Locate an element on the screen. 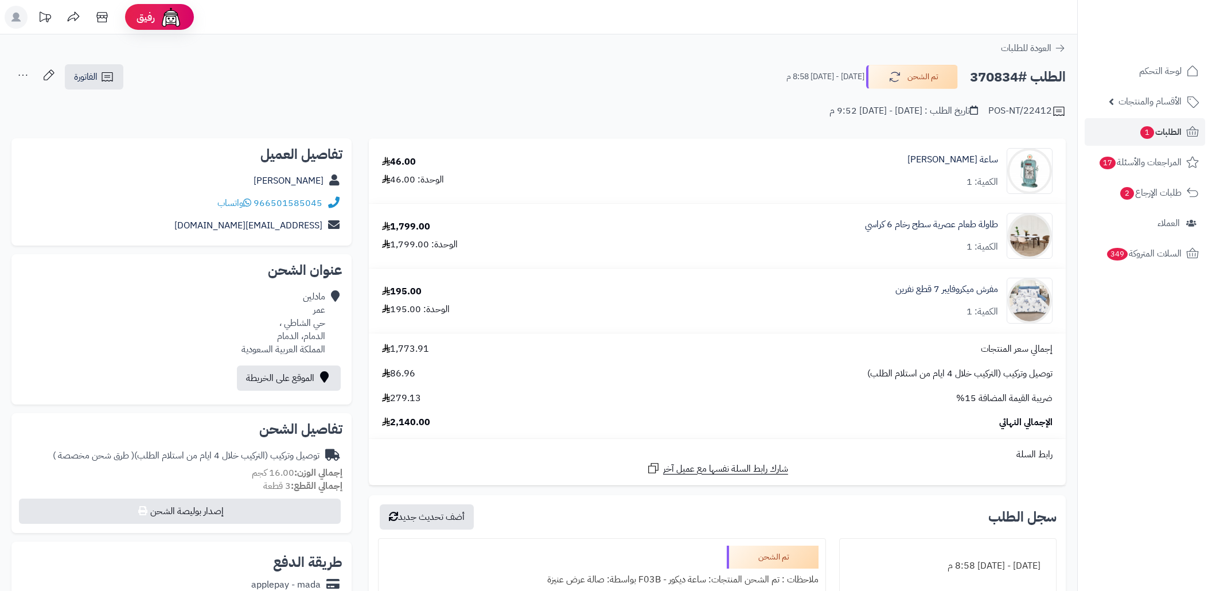  strong: إجمالي القطع: is located at coordinates (317, 486).